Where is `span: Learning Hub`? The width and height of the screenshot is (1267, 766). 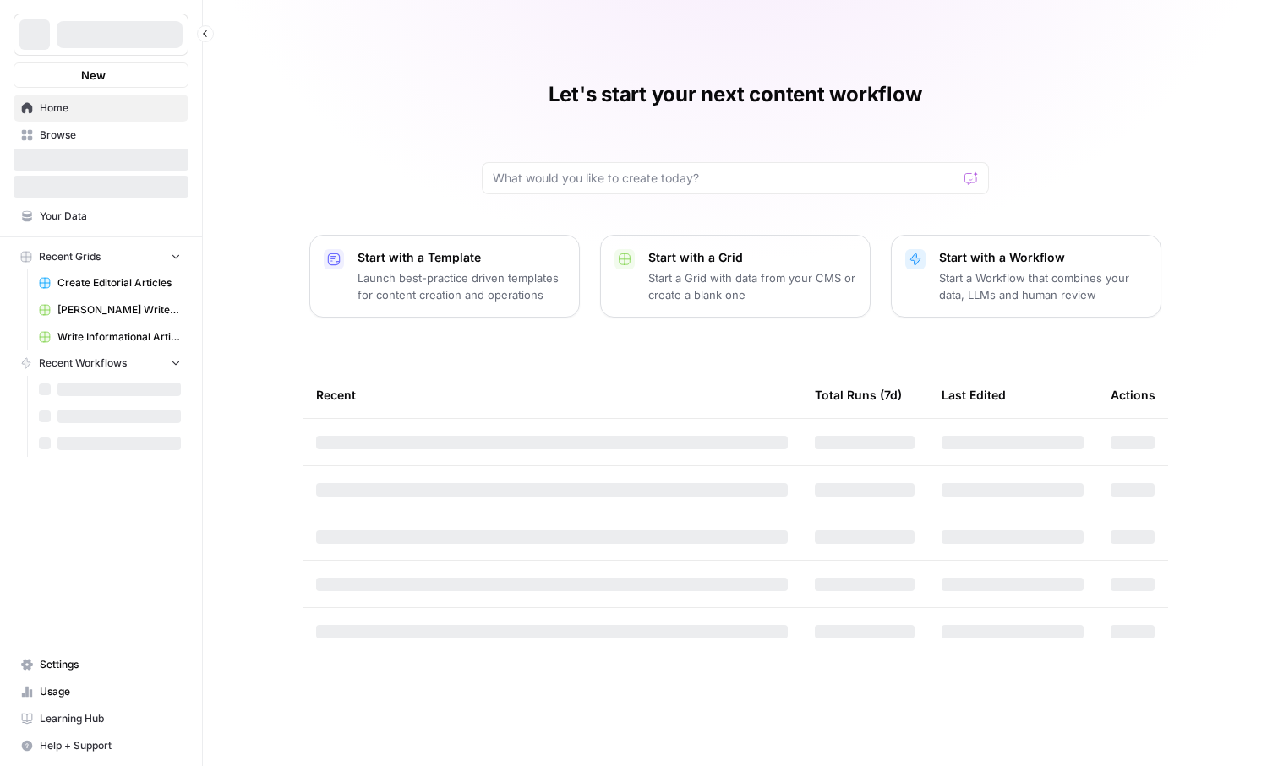
span: Learning Hub is located at coordinates (110, 719).